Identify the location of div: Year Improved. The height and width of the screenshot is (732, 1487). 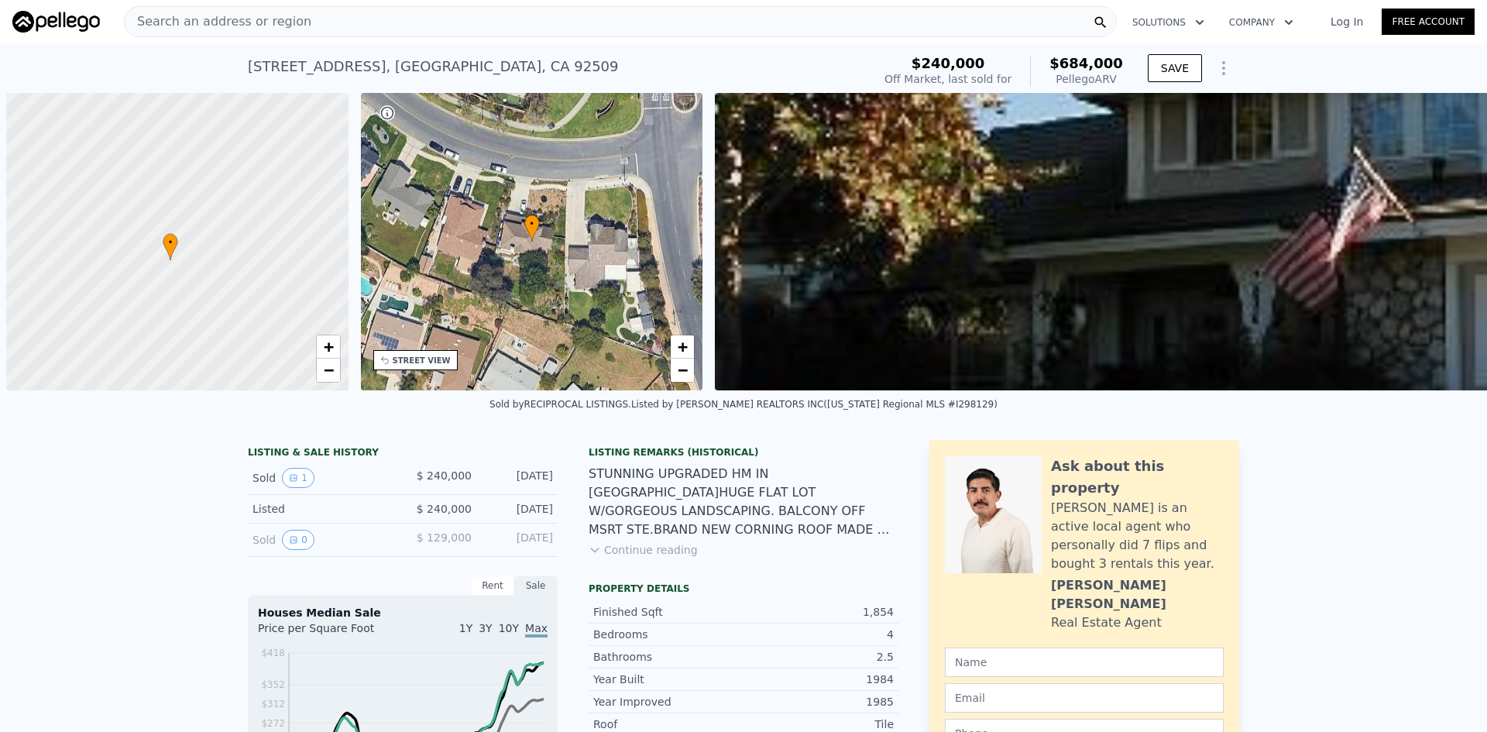
(669, 702).